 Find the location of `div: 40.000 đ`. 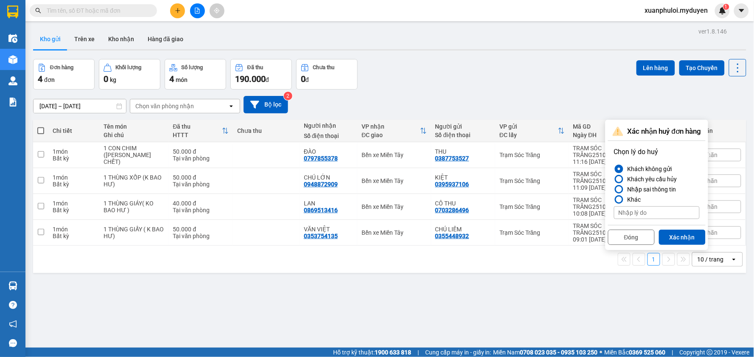

div: 40.000 đ is located at coordinates (201, 203).